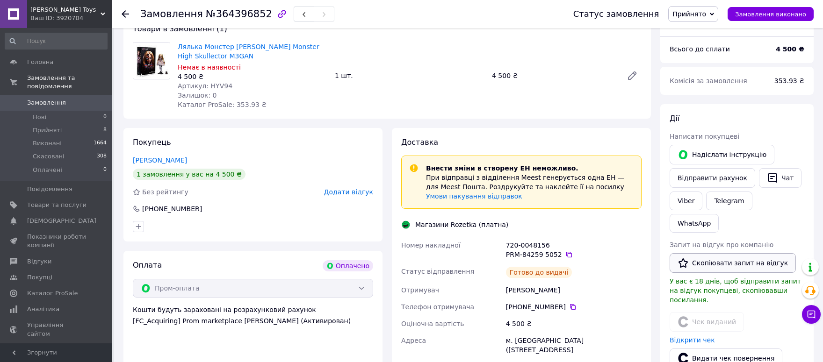 The image size is (823, 362). I want to click on span: Головна, so click(40, 62).